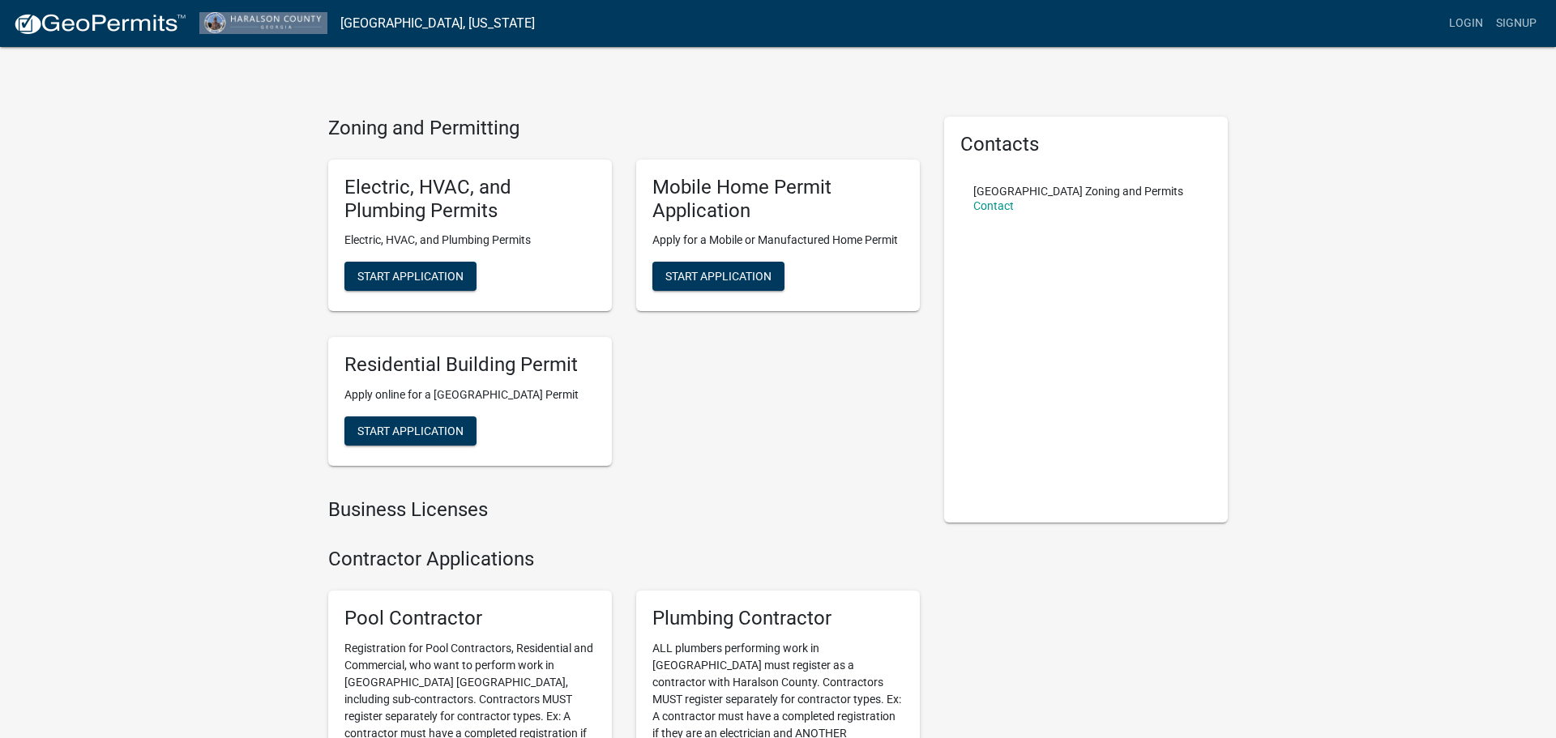 The width and height of the screenshot is (1556, 738). Describe the element at coordinates (470, 240) in the screenshot. I see `p: Electric, HVAC, and Plumbing Permits` at that location.